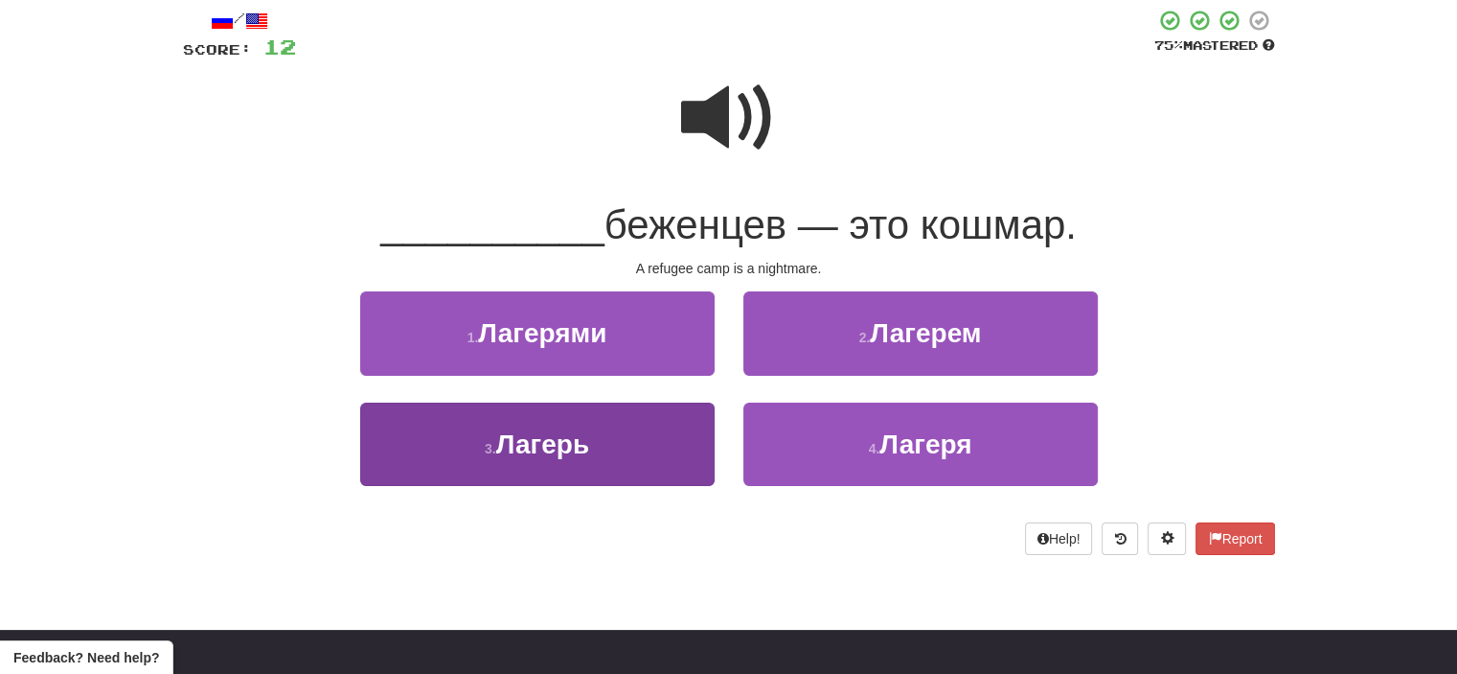 The width and height of the screenshot is (1457, 674). I want to click on button: Report, so click(1235, 538).